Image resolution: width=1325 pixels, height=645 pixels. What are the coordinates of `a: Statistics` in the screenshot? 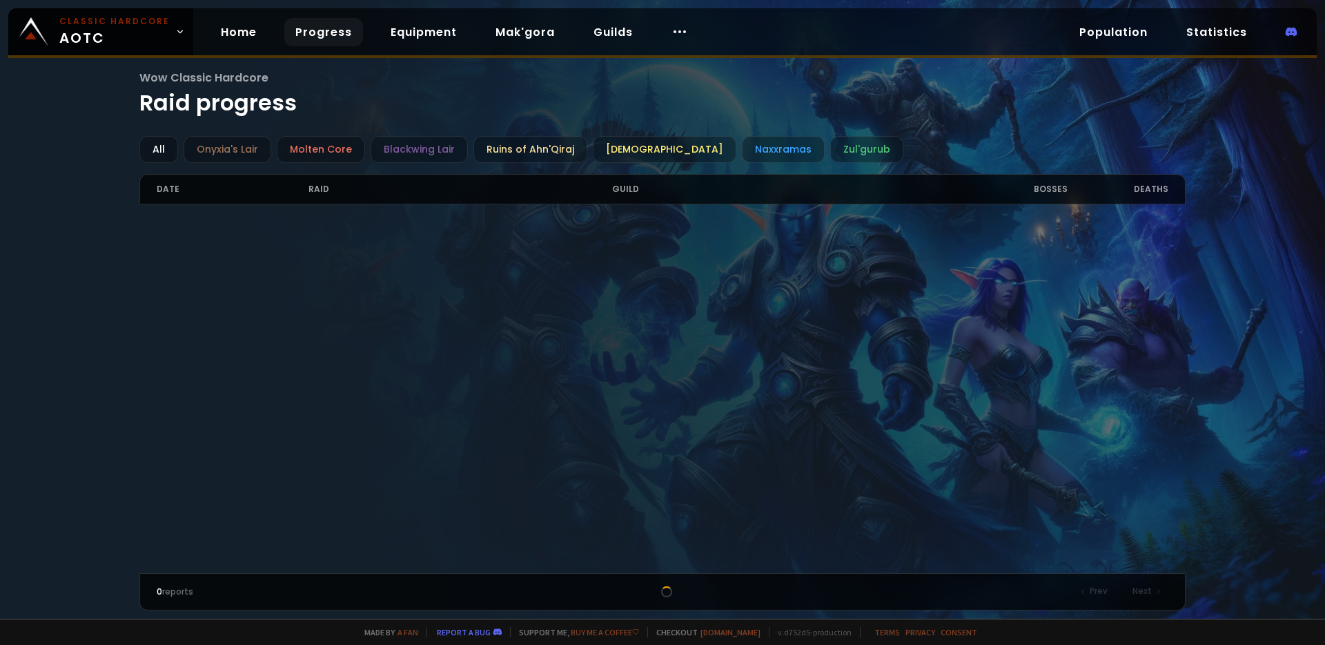 It's located at (1217, 32).